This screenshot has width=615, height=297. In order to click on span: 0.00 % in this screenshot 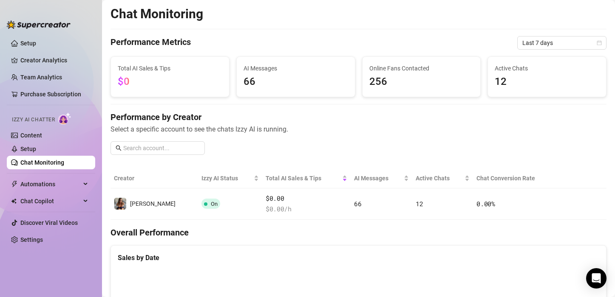, I will do `click(485, 204)`.